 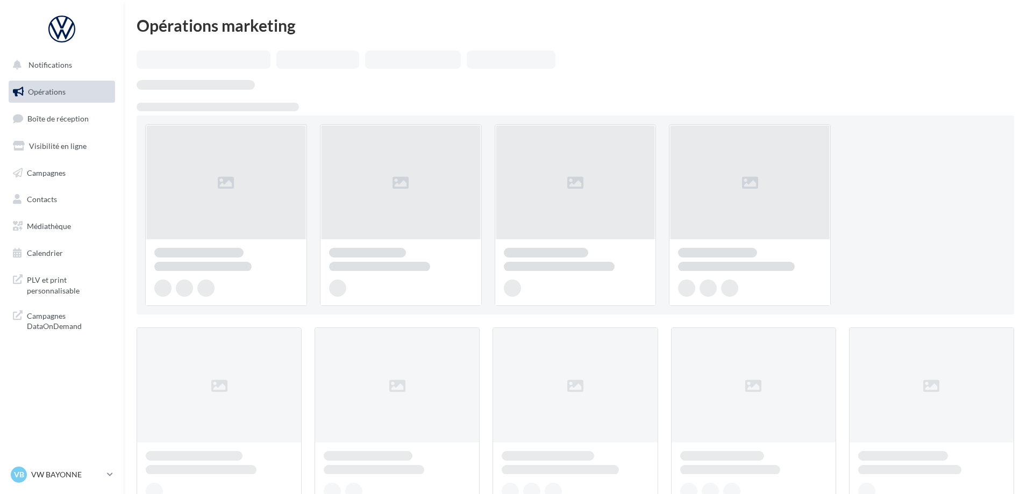 What do you see at coordinates (62, 118) in the screenshot?
I see `a: Boîte de réception` at bounding box center [62, 118].